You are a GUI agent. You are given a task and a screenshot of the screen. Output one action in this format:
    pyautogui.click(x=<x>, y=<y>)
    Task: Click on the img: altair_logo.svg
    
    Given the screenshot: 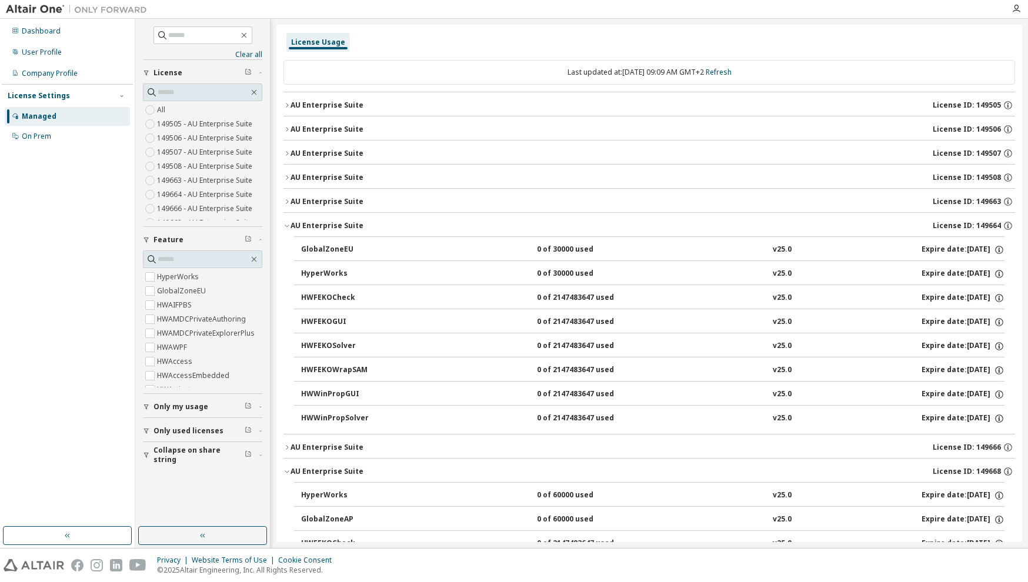 What is the action you would take?
    pyautogui.click(x=34, y=565)
    